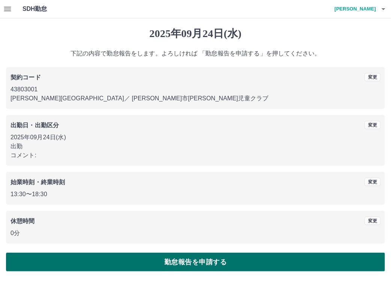  I want to click on button: 勤怠報告を申請する, so click(195, 262).